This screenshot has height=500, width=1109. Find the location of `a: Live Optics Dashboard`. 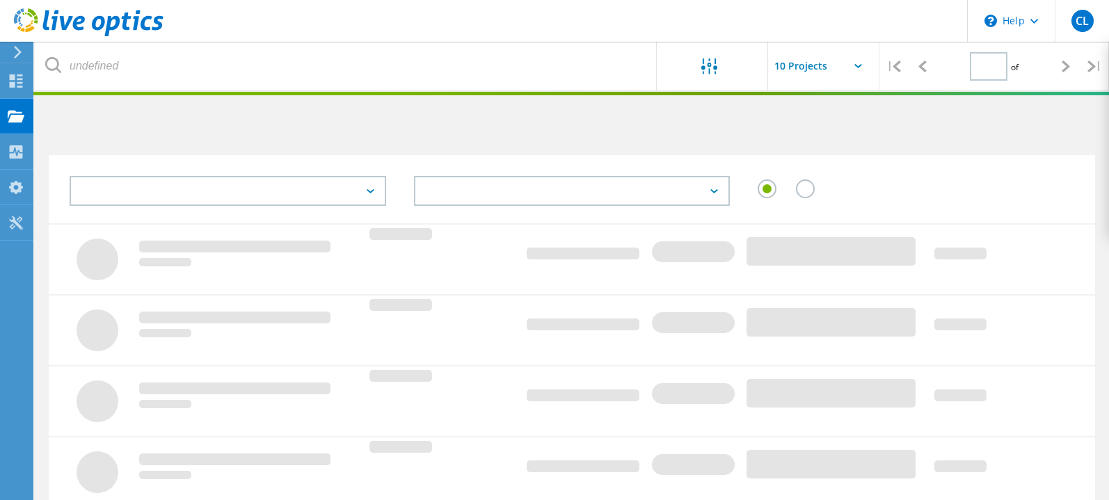

a: Live Optics Dashboard is located at coordinates (88, 34).